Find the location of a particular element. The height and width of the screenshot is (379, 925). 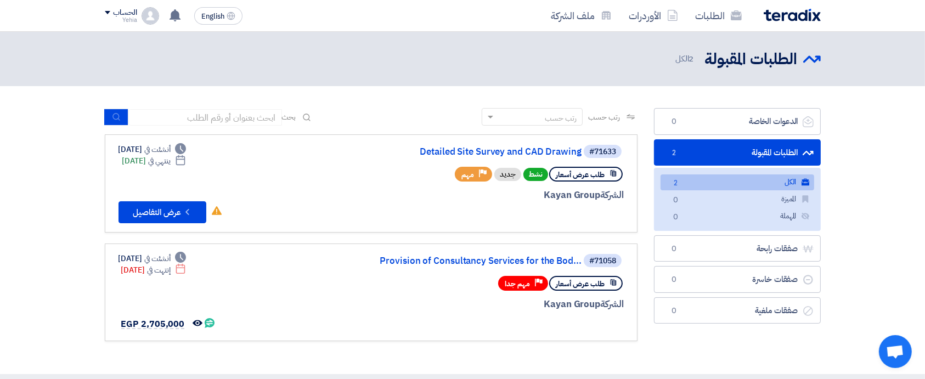

span: رتب حسب is located at coordinates (604, 117).